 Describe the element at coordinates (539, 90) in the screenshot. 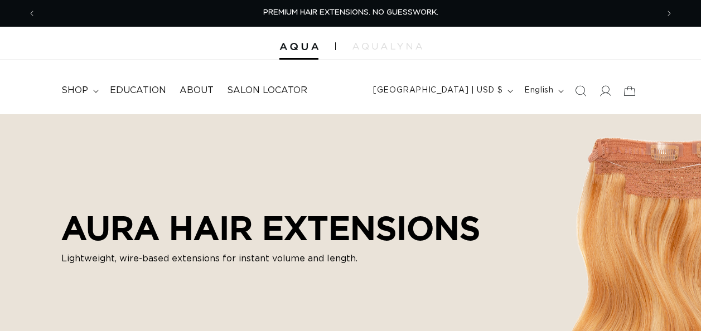

I see `span: English` at that location.